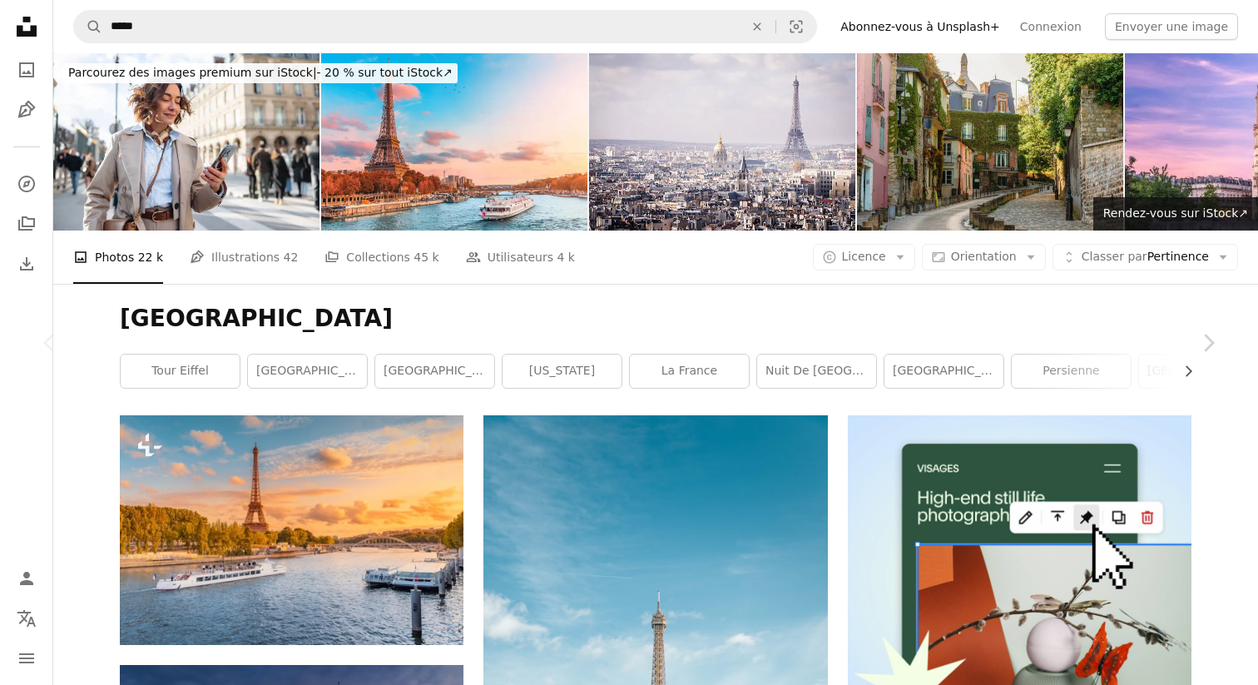 This screenshot has width=1258, height=685. Describe the element at coordinates (27, 70) in the screenshot. I see `a: Photos` at that location.